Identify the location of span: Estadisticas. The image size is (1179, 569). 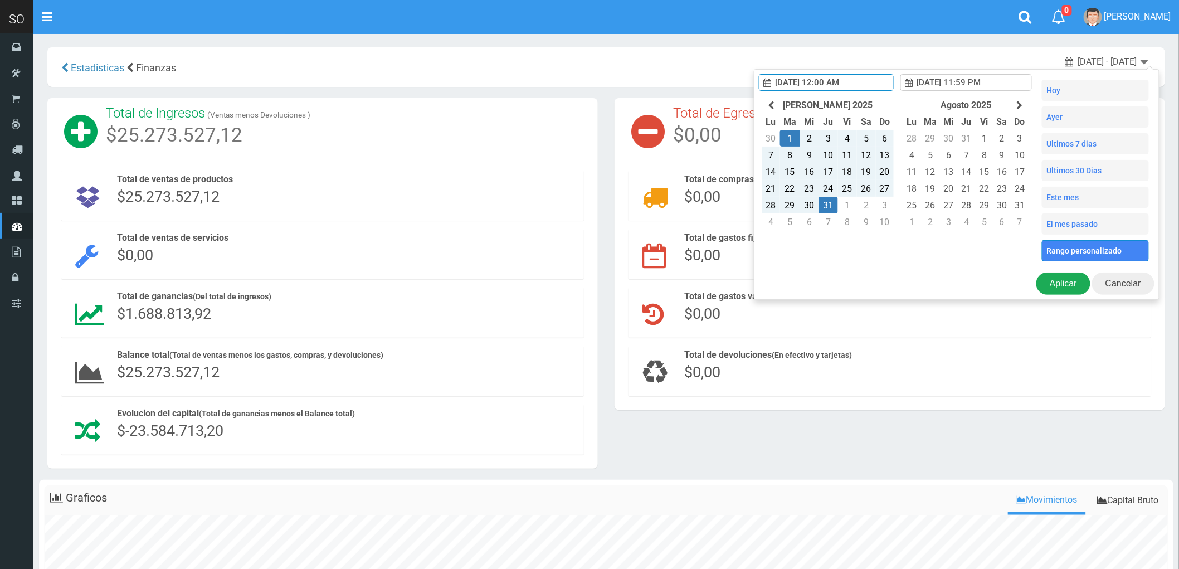
(98, 67).